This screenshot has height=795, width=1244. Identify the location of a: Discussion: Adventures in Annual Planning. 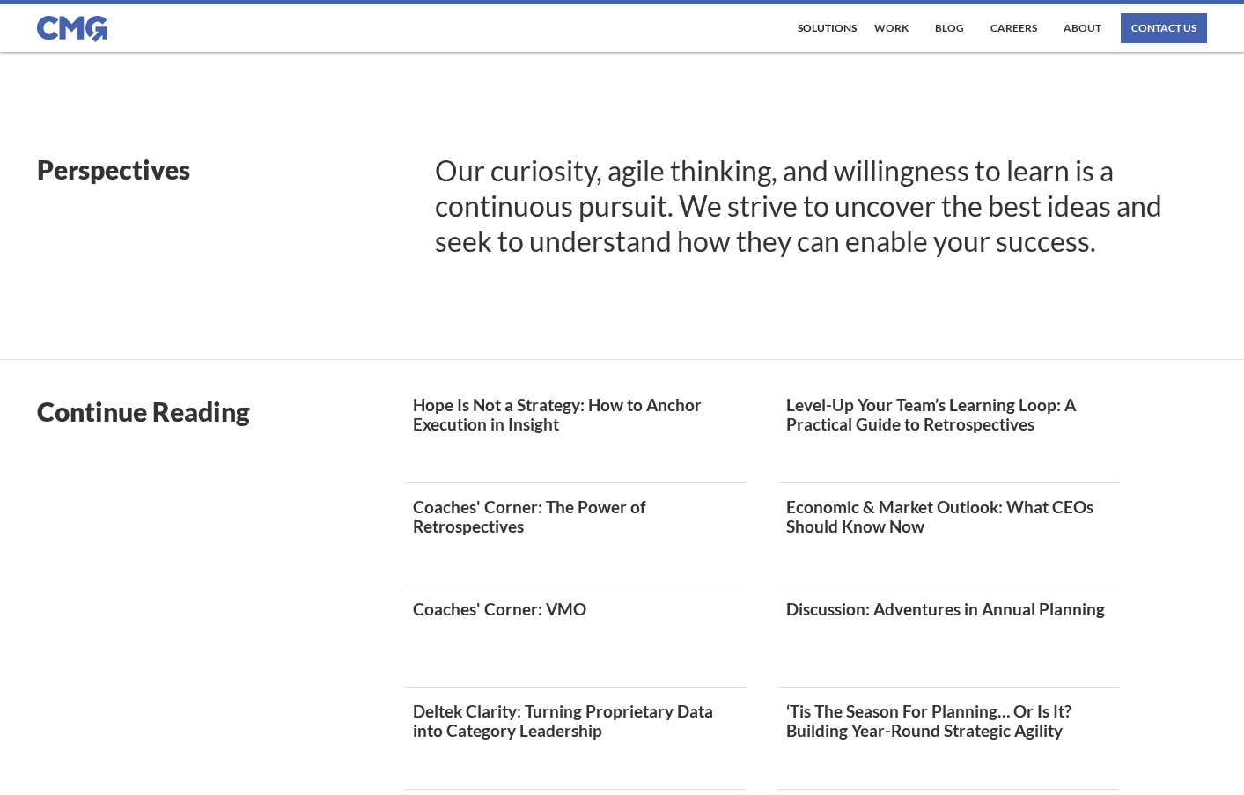
(948, 609).